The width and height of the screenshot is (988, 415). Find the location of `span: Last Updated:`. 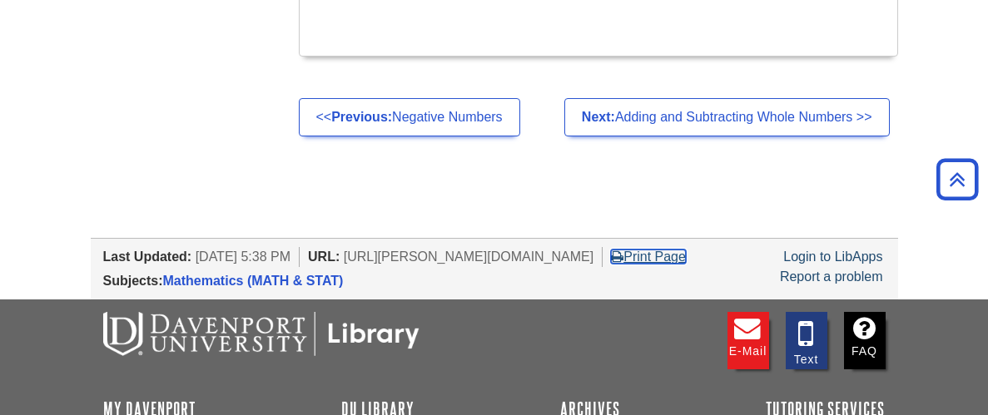

span: Last Updated: is located at coordinates (147, 256).